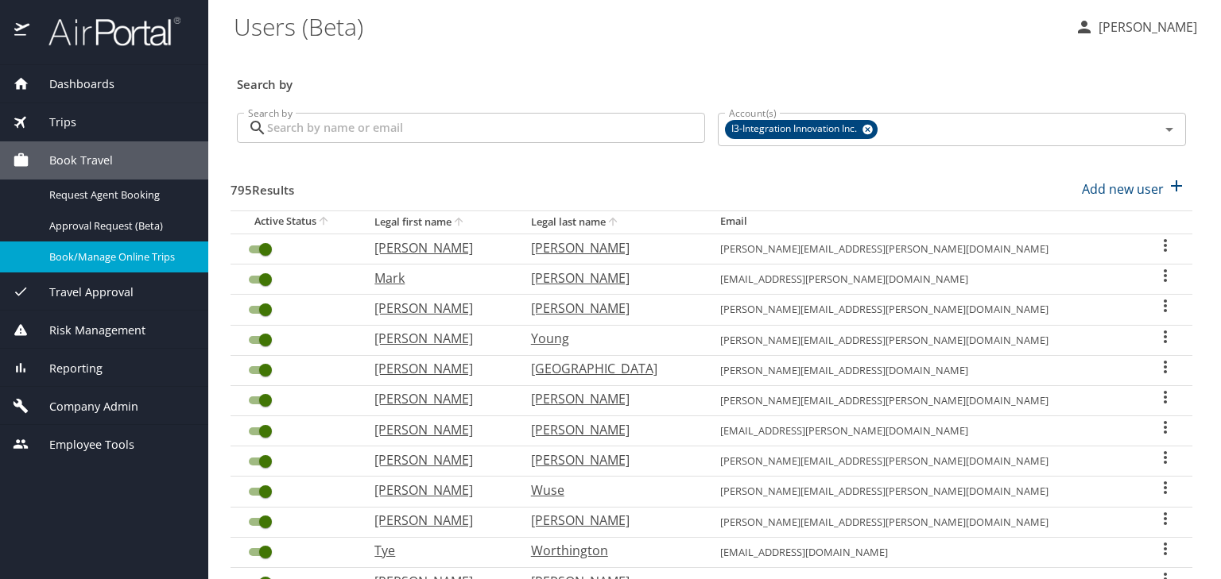 The width and height of the screenshot is (1221, 579). I want to click on span: Reporting, so click(66, 369).